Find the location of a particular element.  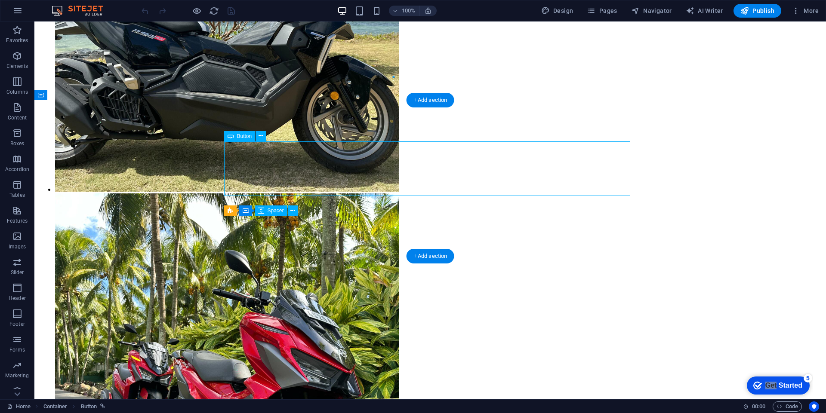

p: Columns is located at coordinates (17, 92).